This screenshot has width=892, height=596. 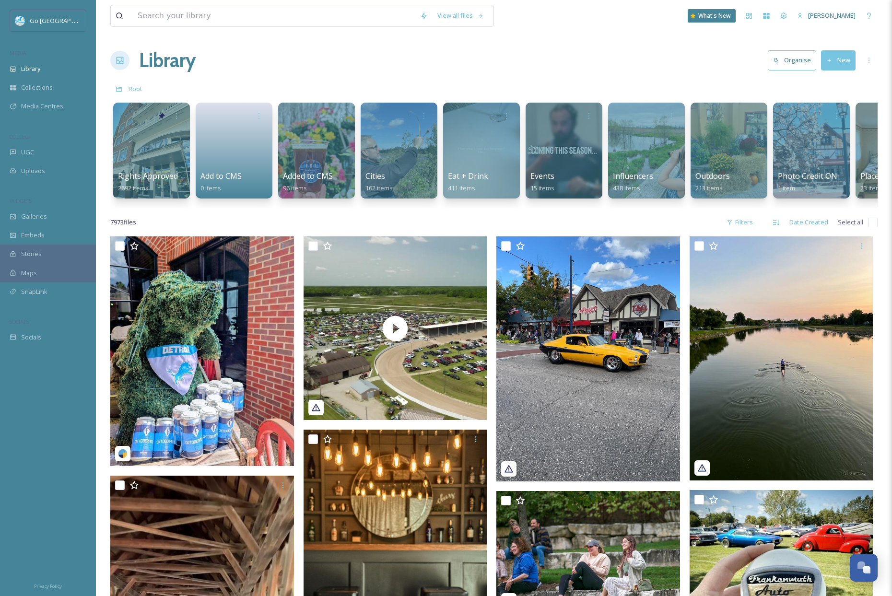 I want to click on span: Eat + Drink, so click(x=468, y=176).